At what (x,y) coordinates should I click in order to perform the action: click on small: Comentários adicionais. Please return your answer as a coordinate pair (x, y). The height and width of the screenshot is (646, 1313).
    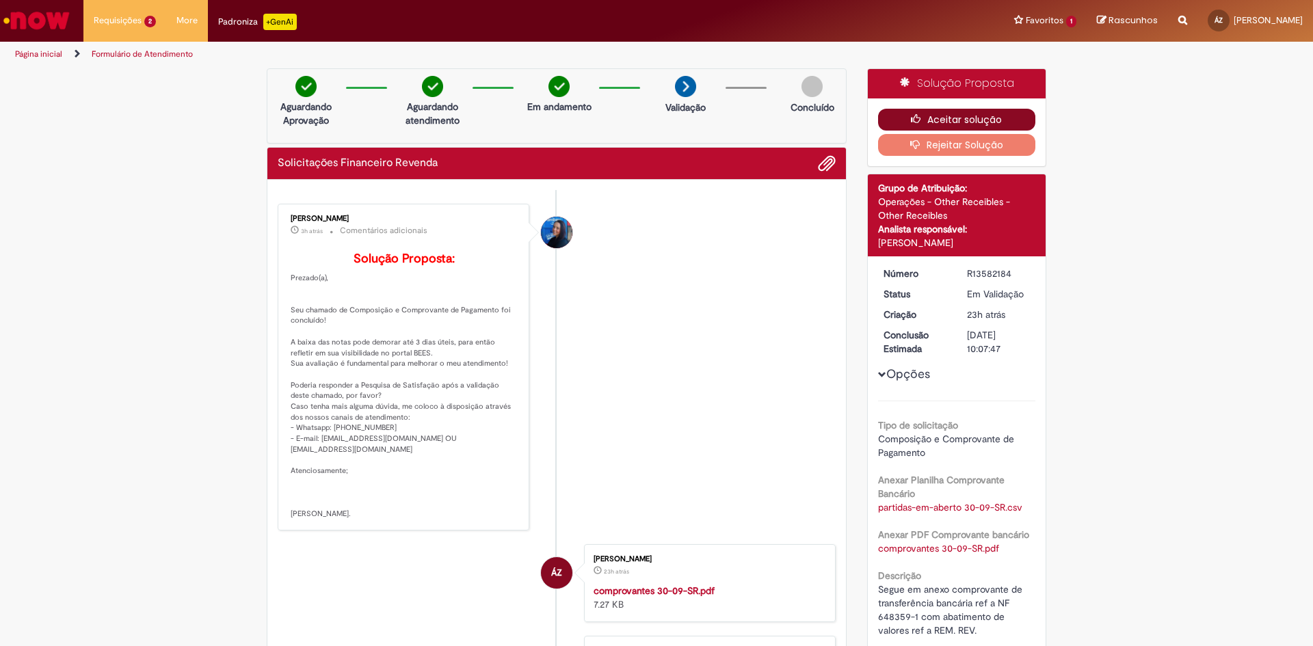
    Looking at the image, I should click on (384, 230).